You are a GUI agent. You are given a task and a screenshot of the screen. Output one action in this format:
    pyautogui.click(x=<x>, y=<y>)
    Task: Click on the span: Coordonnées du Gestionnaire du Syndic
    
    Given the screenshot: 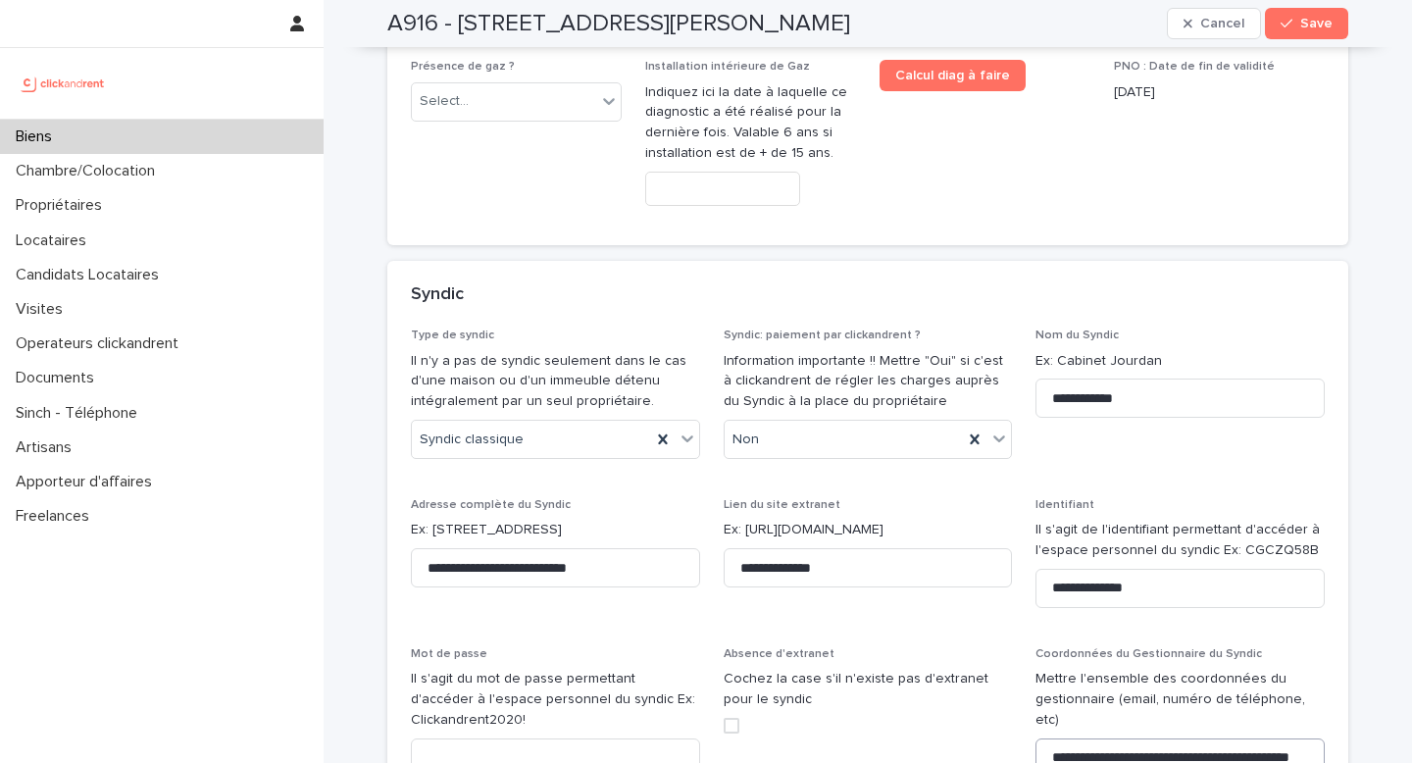 What is the action you would take?
    pyautogui.click(x=1148, y=654)
    